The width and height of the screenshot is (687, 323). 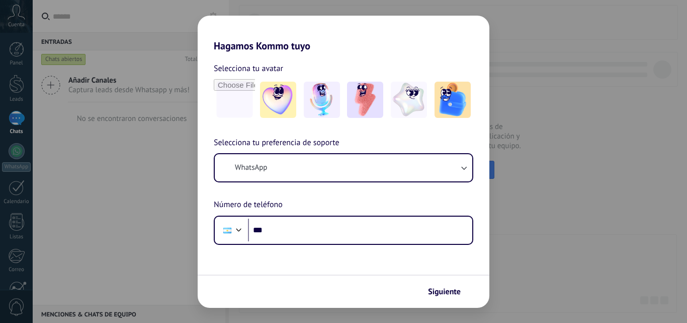 I want to click on img: -4.jpeg, so click(x=409, y=100).